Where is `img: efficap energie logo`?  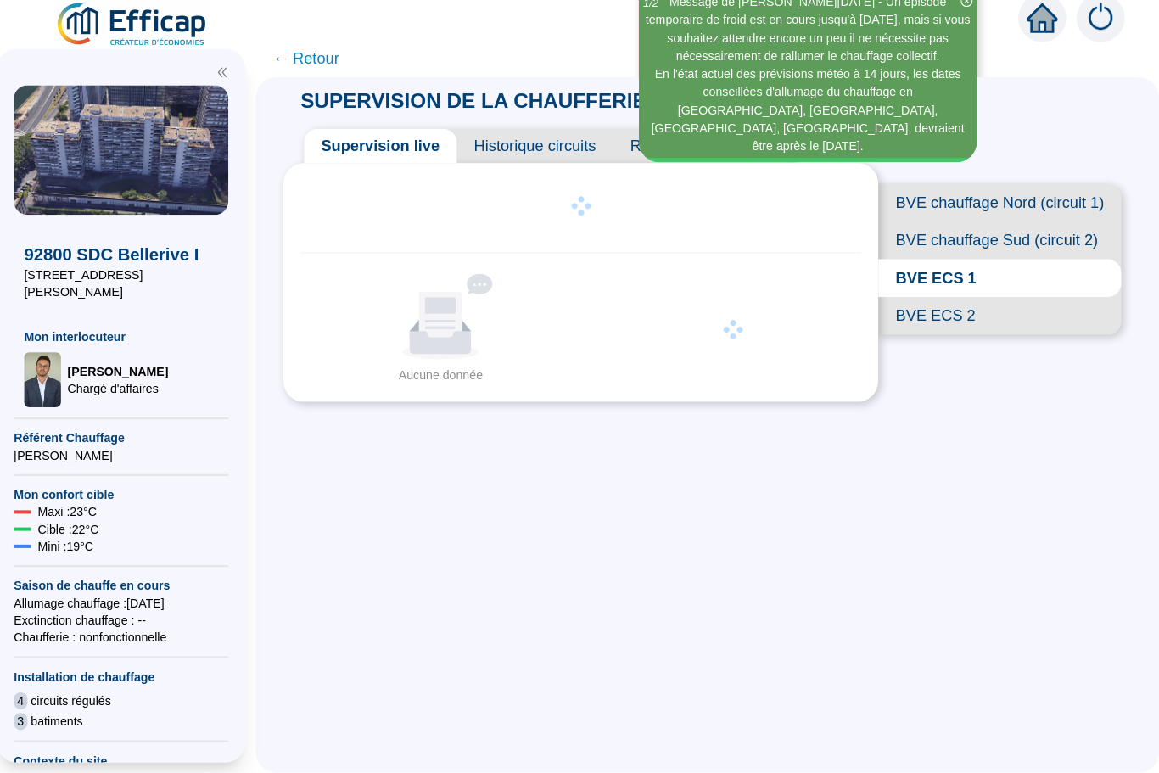
img: efficap energie logo is located at coordinates (144, 34).